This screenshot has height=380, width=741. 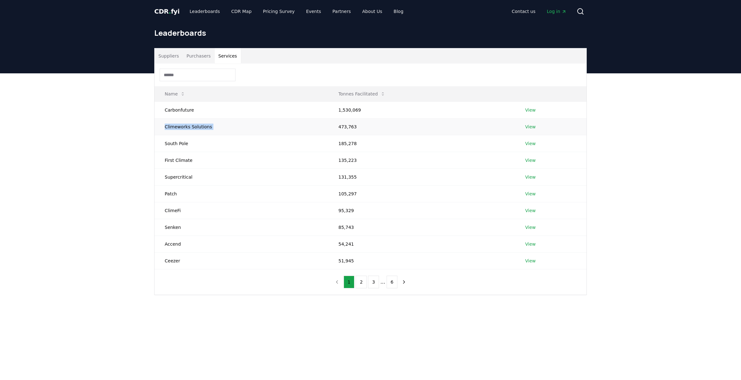 I want to click on td: Climeworks Solutions, so click(x=241, y=126).